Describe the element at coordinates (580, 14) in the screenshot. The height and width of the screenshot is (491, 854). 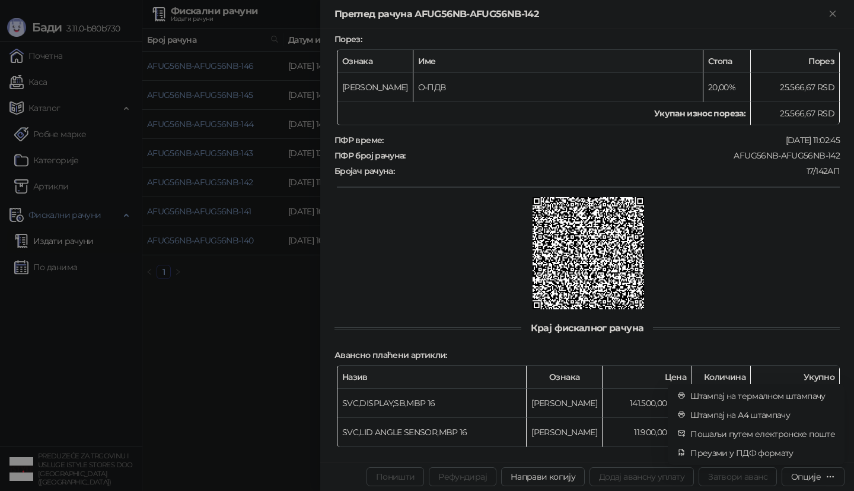
I see `div: Преглед рачуна AFUG56NB-AFUG56NB-142` at that location.